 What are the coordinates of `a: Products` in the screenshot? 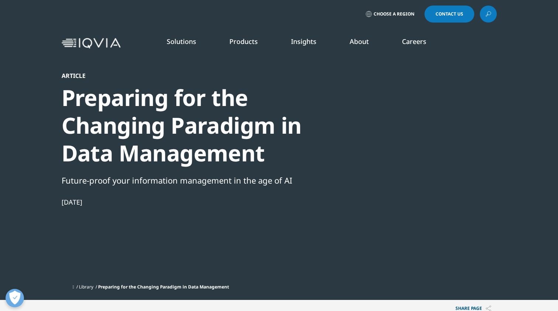 It's located at (243, 41).